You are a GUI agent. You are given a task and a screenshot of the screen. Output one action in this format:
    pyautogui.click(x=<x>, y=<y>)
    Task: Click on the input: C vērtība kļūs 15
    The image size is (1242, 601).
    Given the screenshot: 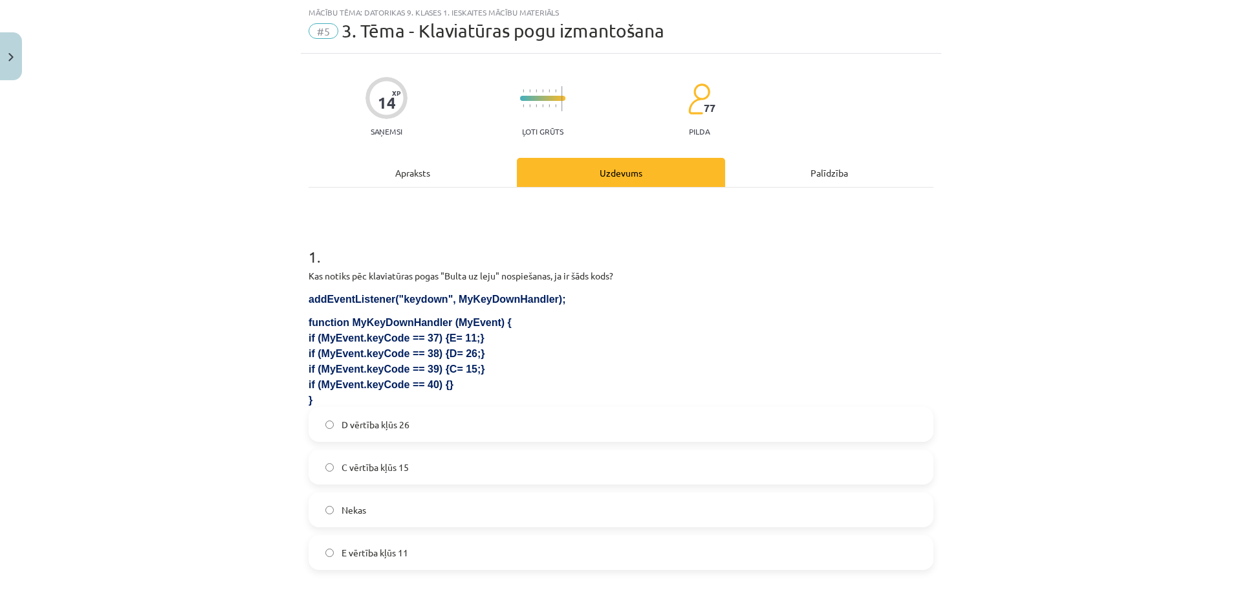 What is the action you would take?
    pyautogui.click(x=329, y=467)
    